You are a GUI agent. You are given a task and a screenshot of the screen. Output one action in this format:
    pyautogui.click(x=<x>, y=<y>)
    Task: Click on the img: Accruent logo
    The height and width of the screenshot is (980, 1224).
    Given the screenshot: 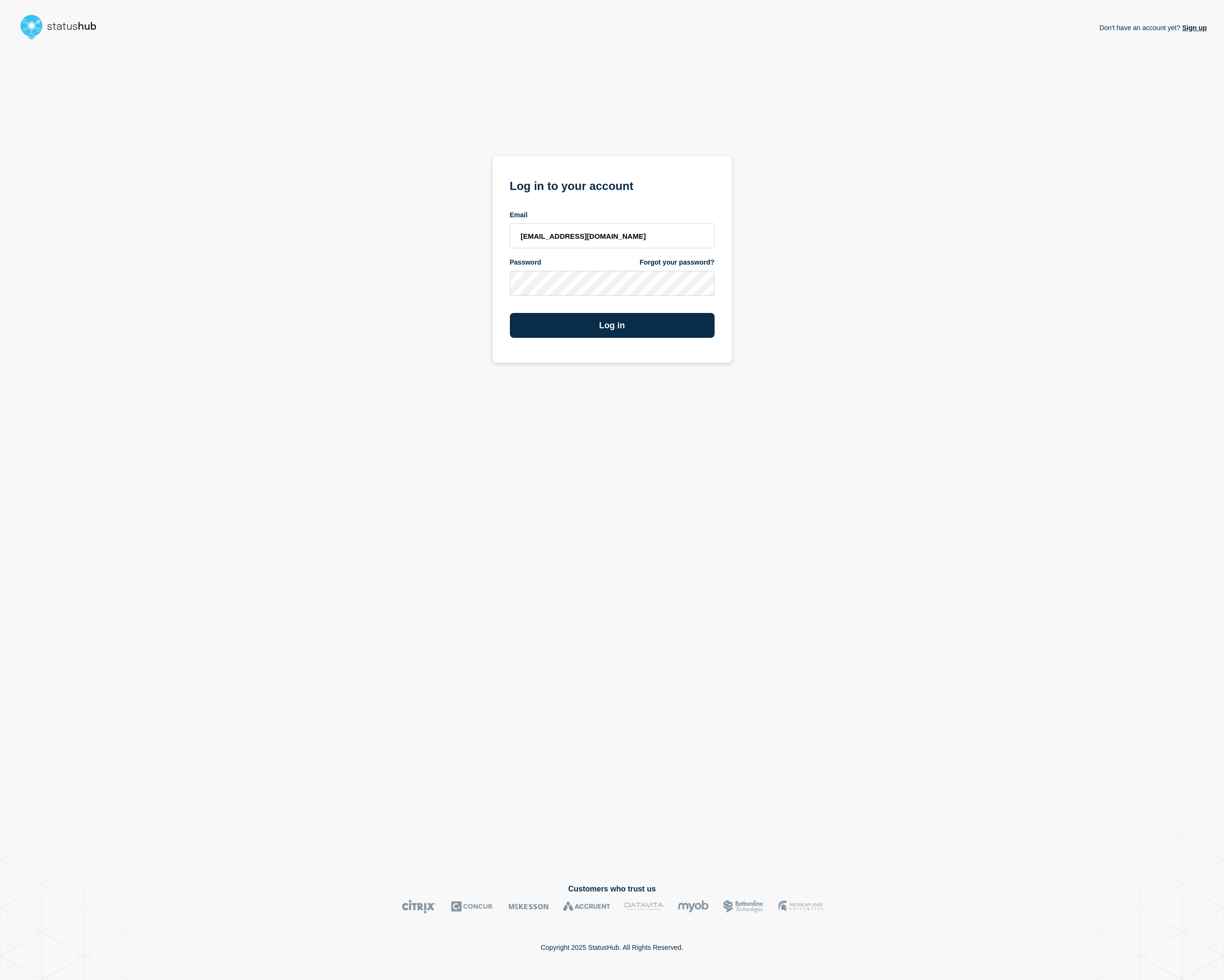 What is the action you would take?
    pyautogui.click(x=587, y=906)
    